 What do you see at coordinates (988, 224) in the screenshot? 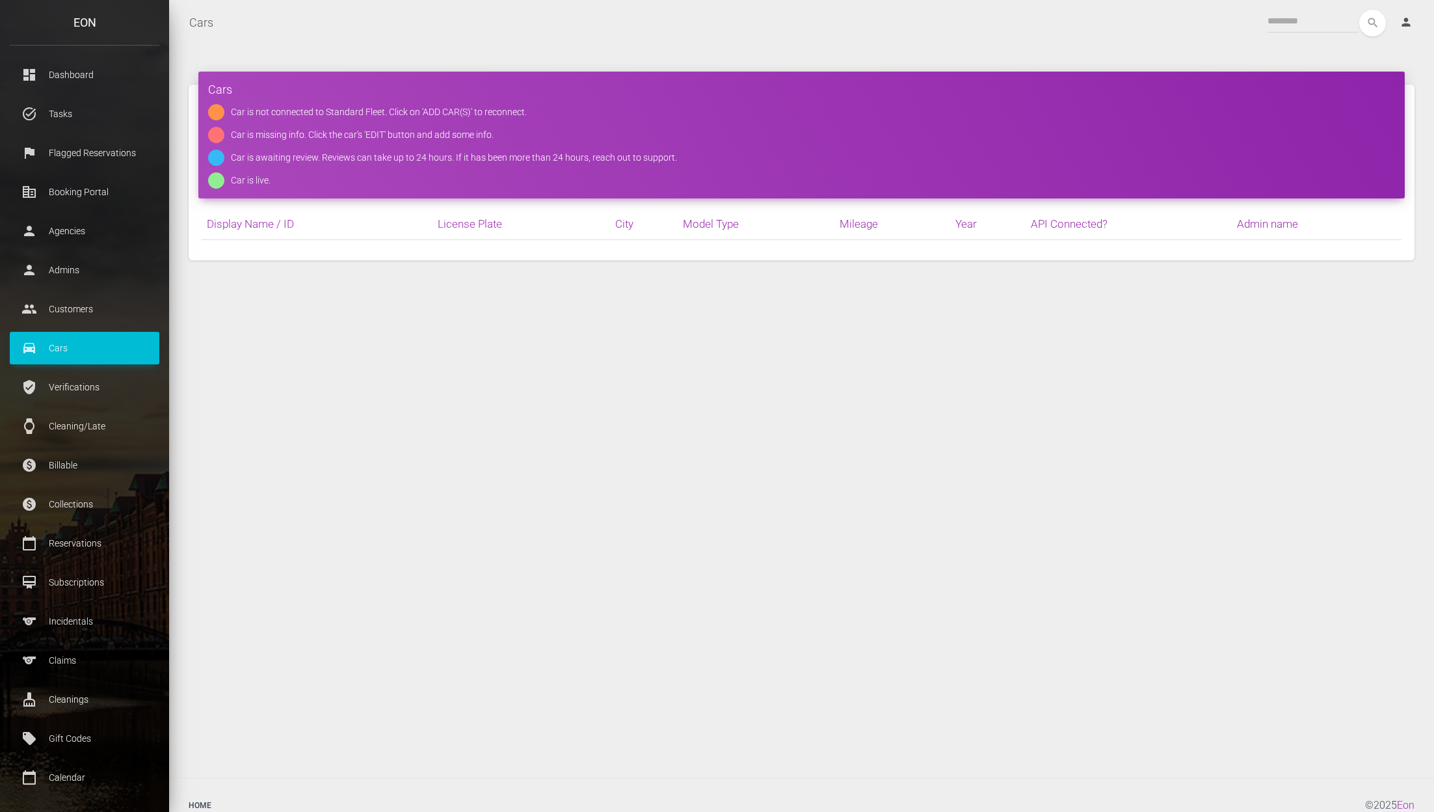
I see `th: Year` at bounding box center [988, 224].